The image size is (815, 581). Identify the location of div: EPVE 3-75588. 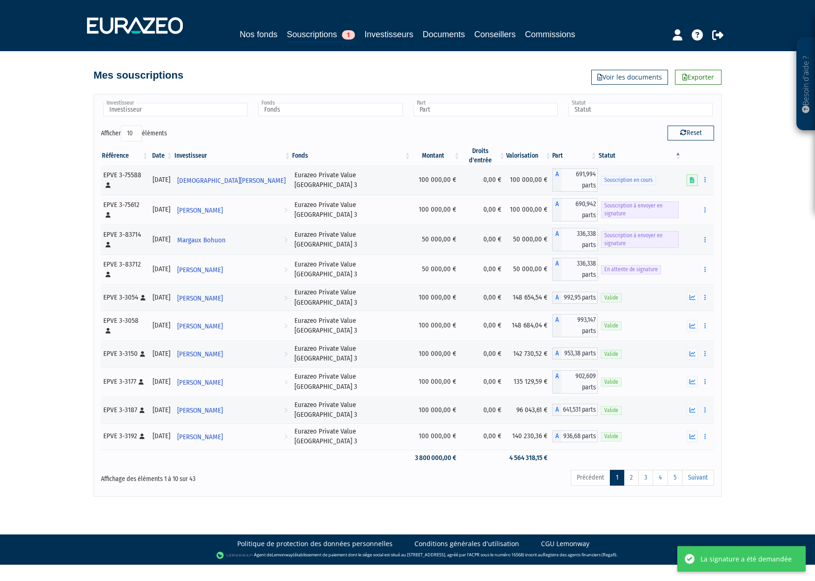
(125, 180).